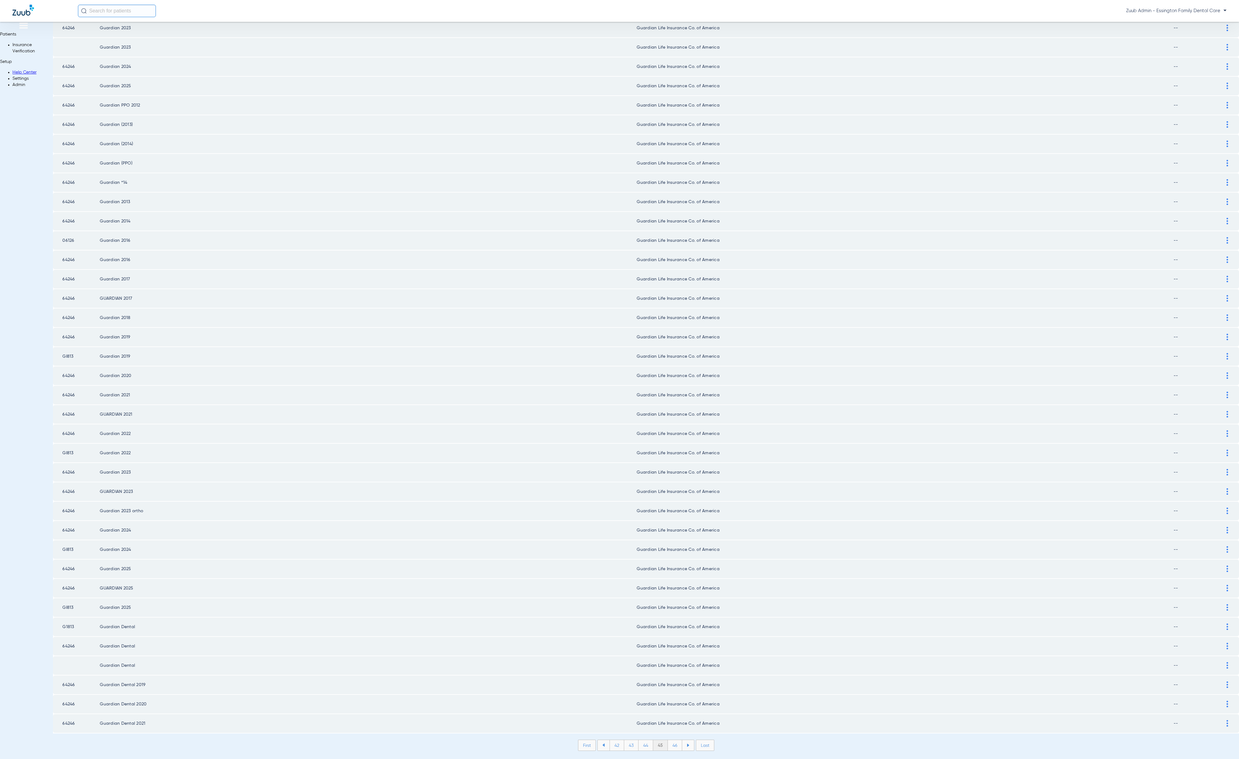  I want to click on td: GUARDIAN 2017, so click(368, 299).